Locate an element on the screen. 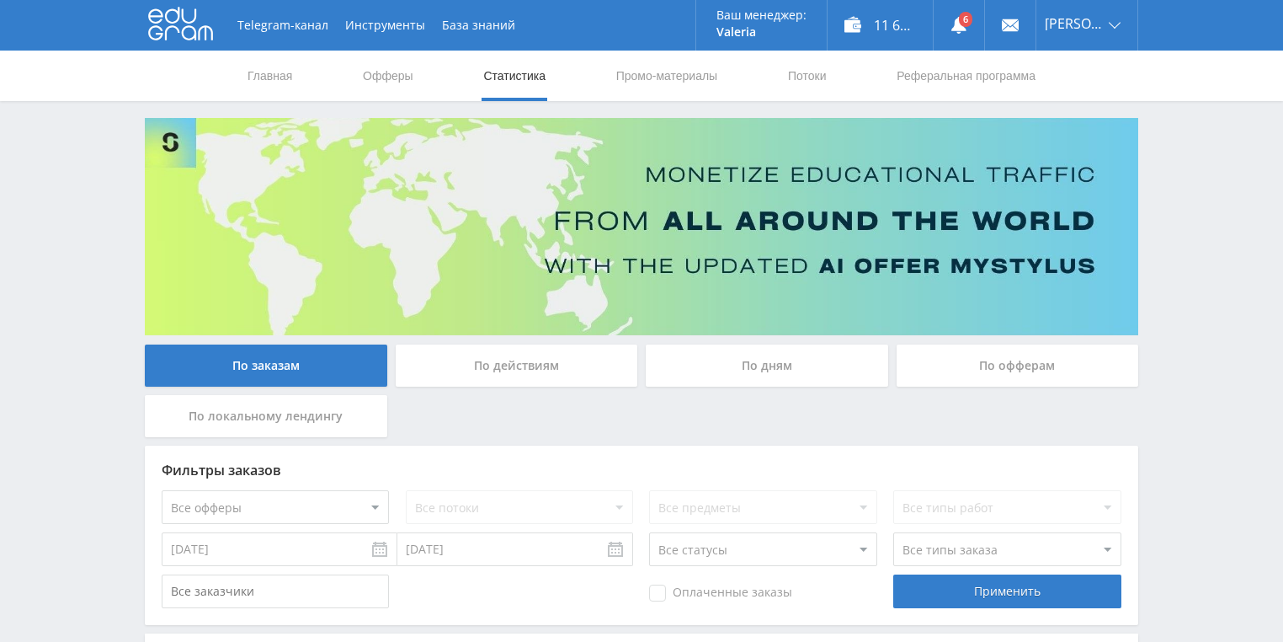 The width and height of the screenshot is (1283, 642). a: Промо-материалы is located at coordinates (667, 76).